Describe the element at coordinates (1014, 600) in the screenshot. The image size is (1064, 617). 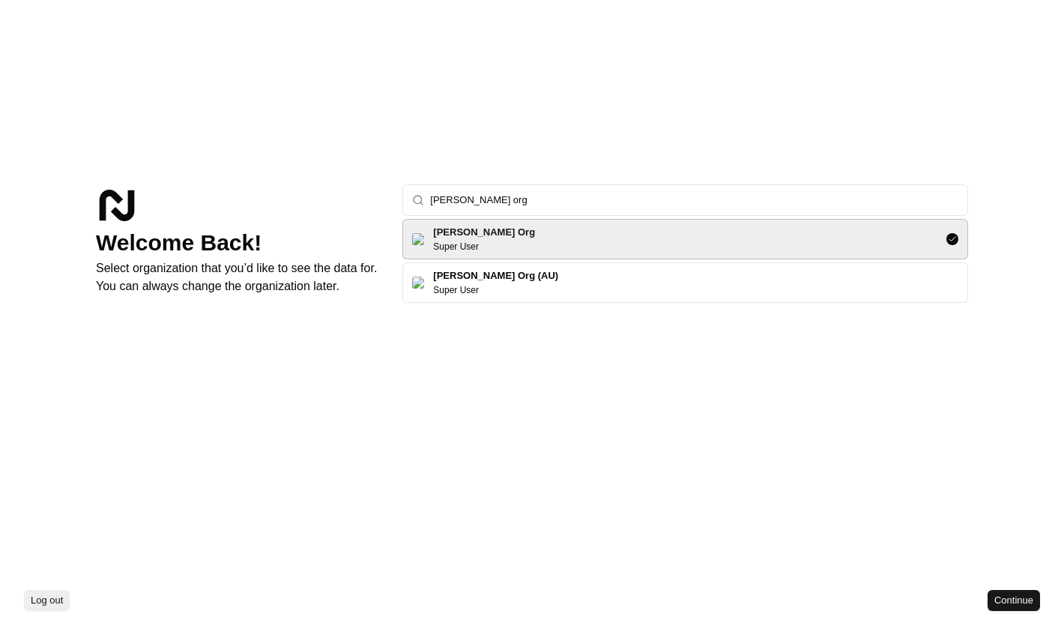
I see `button: Continue` at that location.